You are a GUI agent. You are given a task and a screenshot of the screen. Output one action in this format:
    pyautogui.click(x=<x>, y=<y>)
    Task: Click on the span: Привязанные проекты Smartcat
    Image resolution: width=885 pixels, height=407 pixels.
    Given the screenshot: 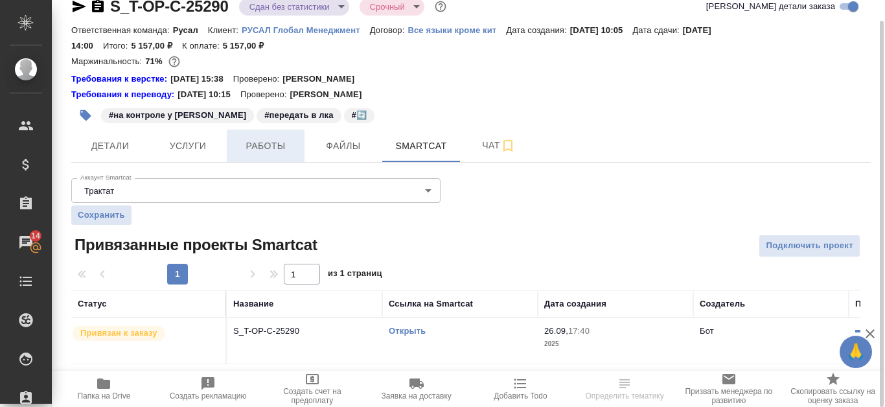 What is the action you would take?
    pyautogui.click(x=194, y=245)
    